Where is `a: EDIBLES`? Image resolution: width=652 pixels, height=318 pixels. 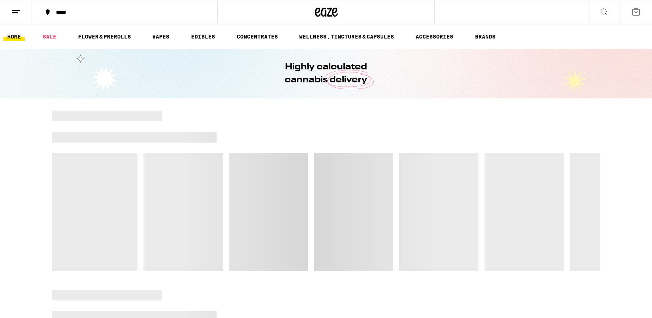 a: EDIBLES is located at coordinates (203, 37).